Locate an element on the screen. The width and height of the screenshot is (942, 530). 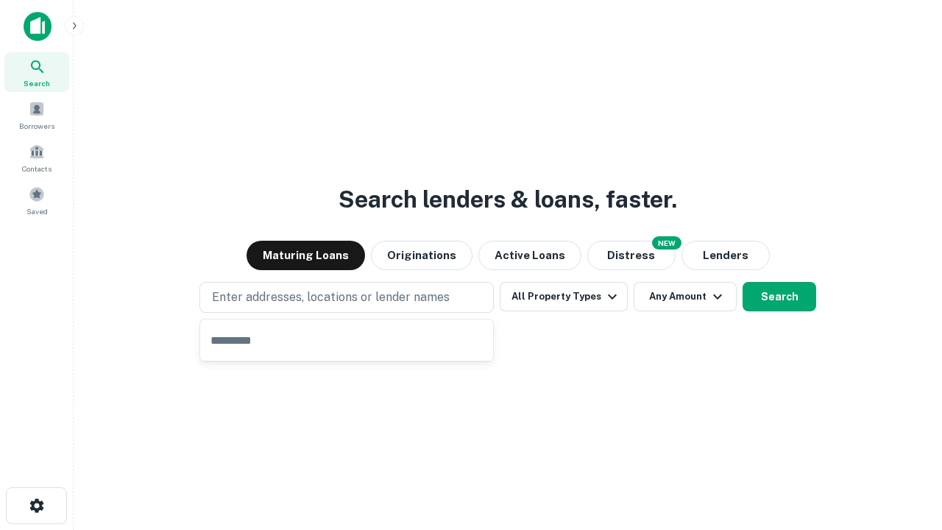
a: Saved is located at coordinates (37, 200).